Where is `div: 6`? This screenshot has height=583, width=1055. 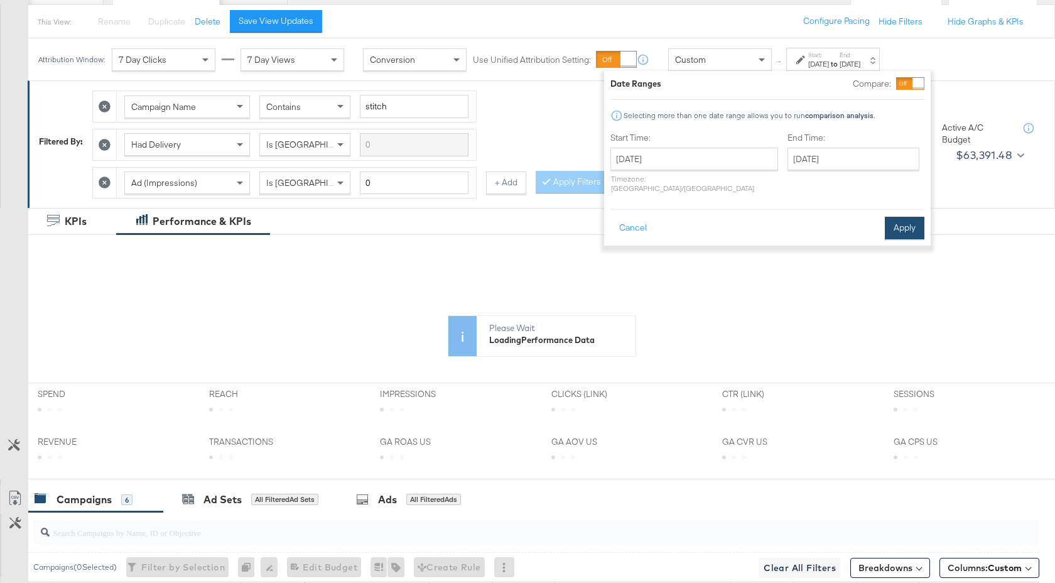 div: 6 is located at coordinates (127, 500).